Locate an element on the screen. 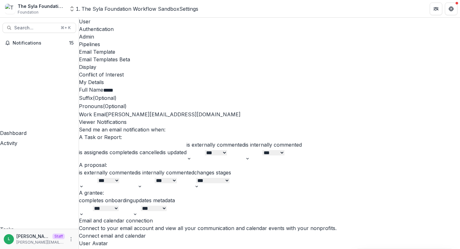 The image size is (460, 249). a: User is located at coordinates (270, 21).